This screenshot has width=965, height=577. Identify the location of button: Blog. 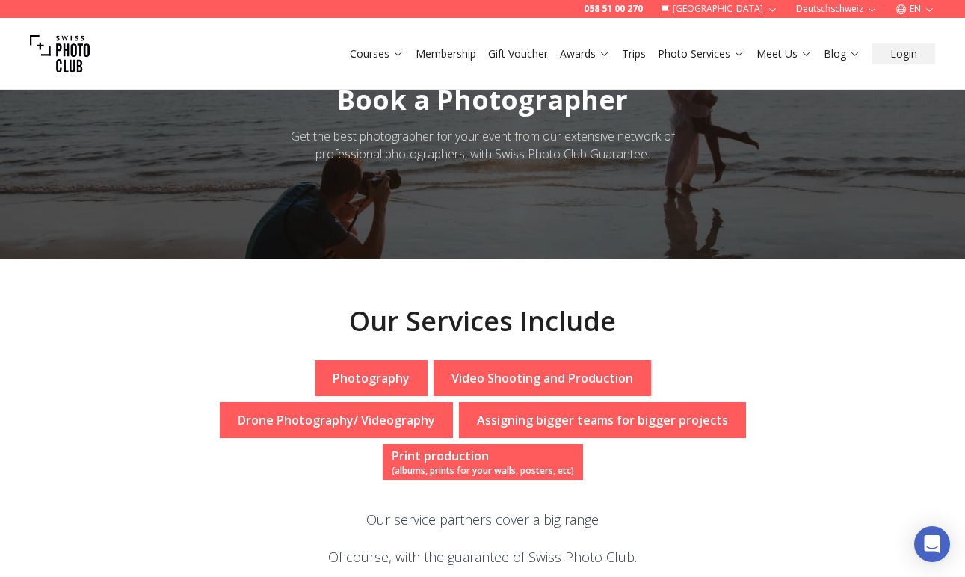
(842, 54).